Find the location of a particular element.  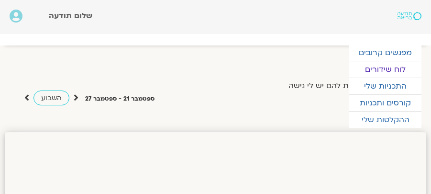

label: הצג רק הרצאות להם יש לי גישה is located at coordinates (343, 86).